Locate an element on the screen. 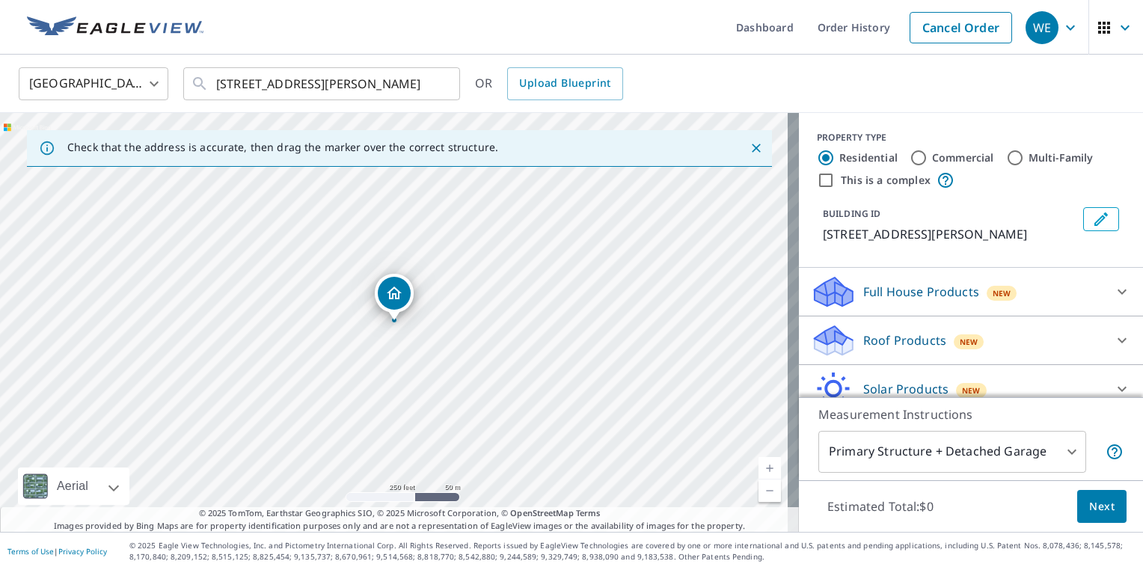 The width and height of the screenshot is (1143, 570). div: Aerial is located at coordinates (73, 486).